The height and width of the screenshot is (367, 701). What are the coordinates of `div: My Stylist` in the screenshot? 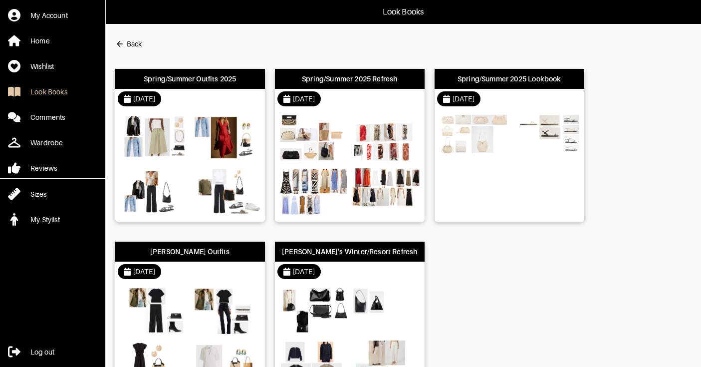 It's located at (45, 220).